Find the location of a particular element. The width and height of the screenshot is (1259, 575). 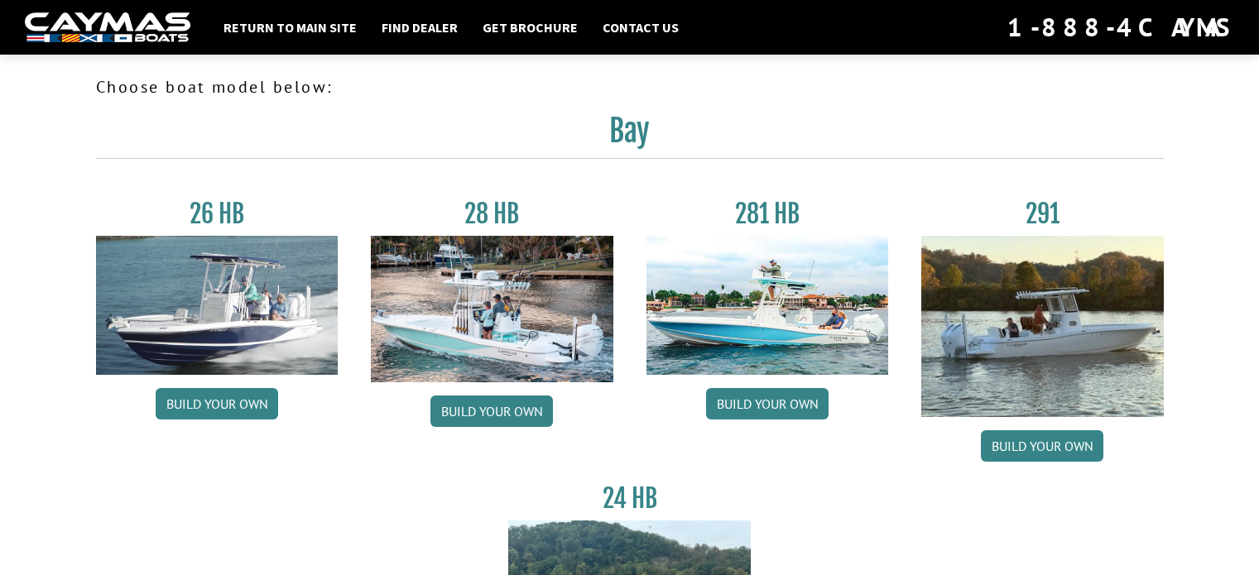

h3: 281 HB is located at coordinates (767, 213).